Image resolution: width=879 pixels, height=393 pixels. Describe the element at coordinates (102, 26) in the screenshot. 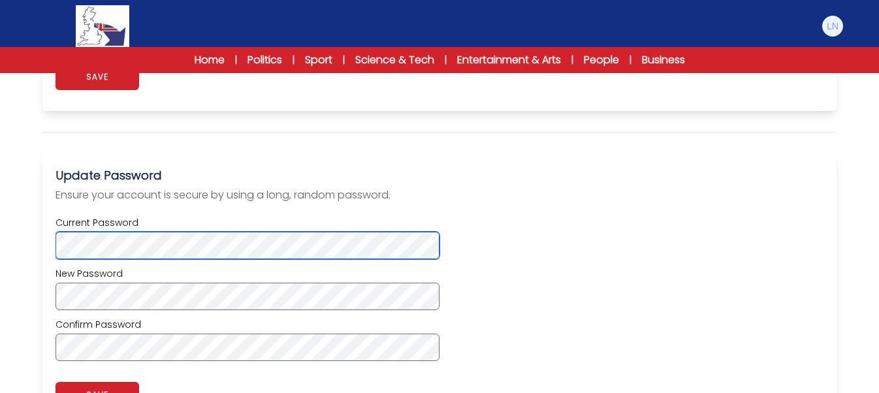

I see `a: Logo` at that location.